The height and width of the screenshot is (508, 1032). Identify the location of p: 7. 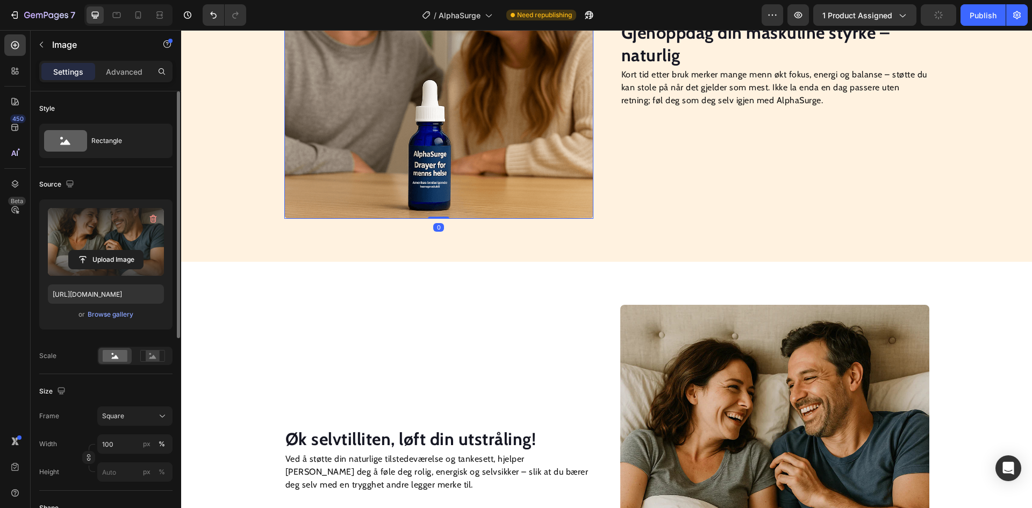
(73, 15).